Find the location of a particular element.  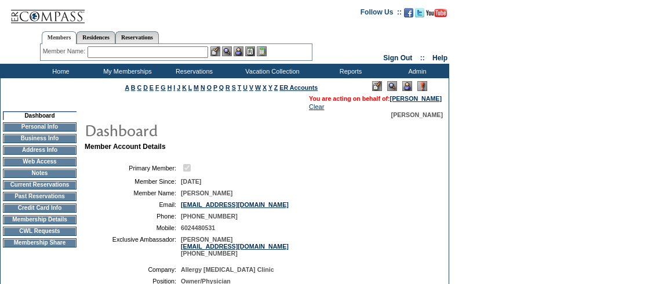

a: L is located at coordinates (190, 88).